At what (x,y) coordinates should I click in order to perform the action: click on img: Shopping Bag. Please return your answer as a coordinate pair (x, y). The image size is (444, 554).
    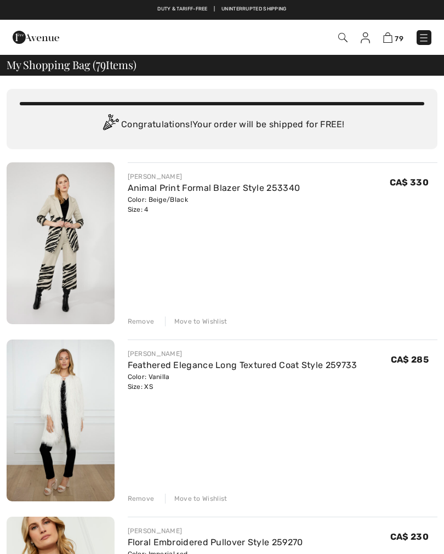
    Looking at the image, I should click on (387, 37).